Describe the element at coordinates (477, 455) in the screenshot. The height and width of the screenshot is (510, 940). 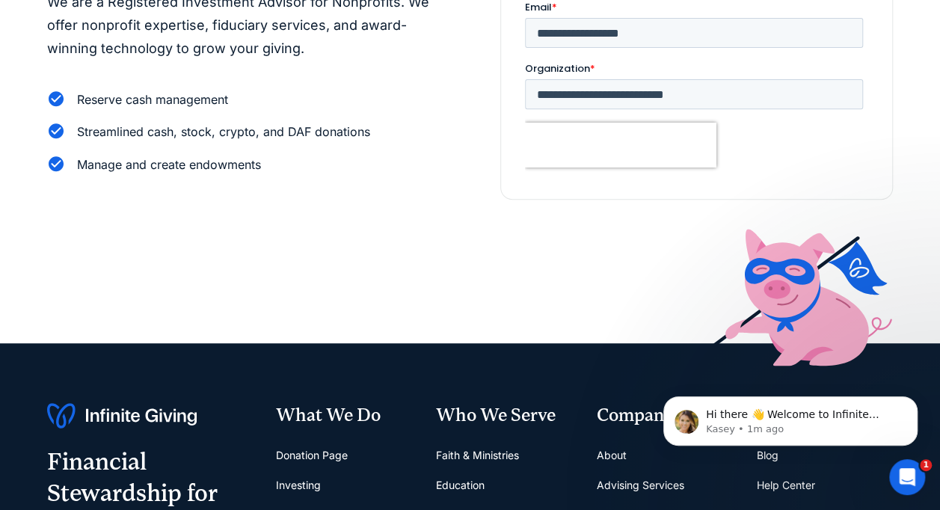
I see `a: Faith & Ministries` at that location.